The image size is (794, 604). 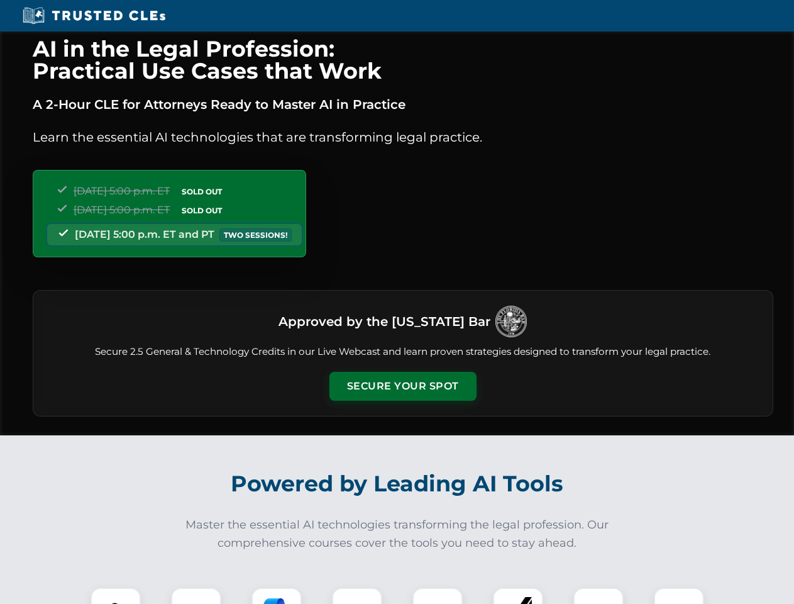 What do you see at coordinates (403, 60) in the screenshot?
I see `h1: AI in the Legal Profession: Practical Use Cases that Work` at bounding box center [403, 60].